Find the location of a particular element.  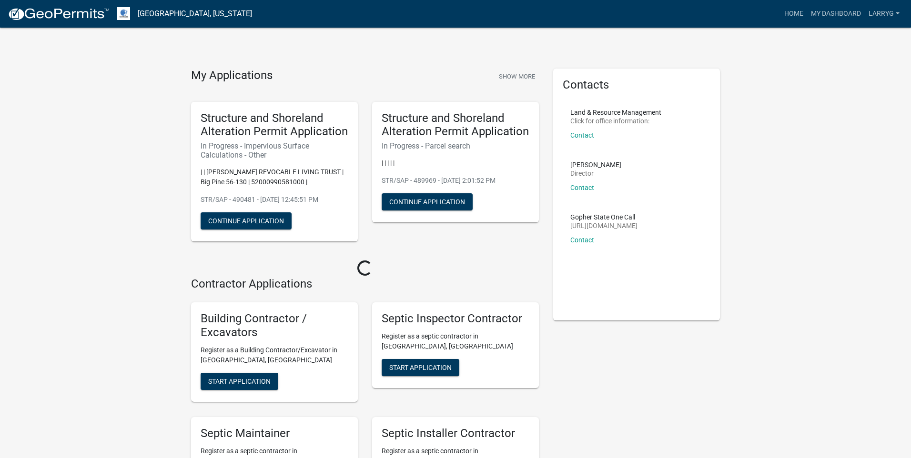

h5: Septic Maintainer is located at coordinates (274, 433).